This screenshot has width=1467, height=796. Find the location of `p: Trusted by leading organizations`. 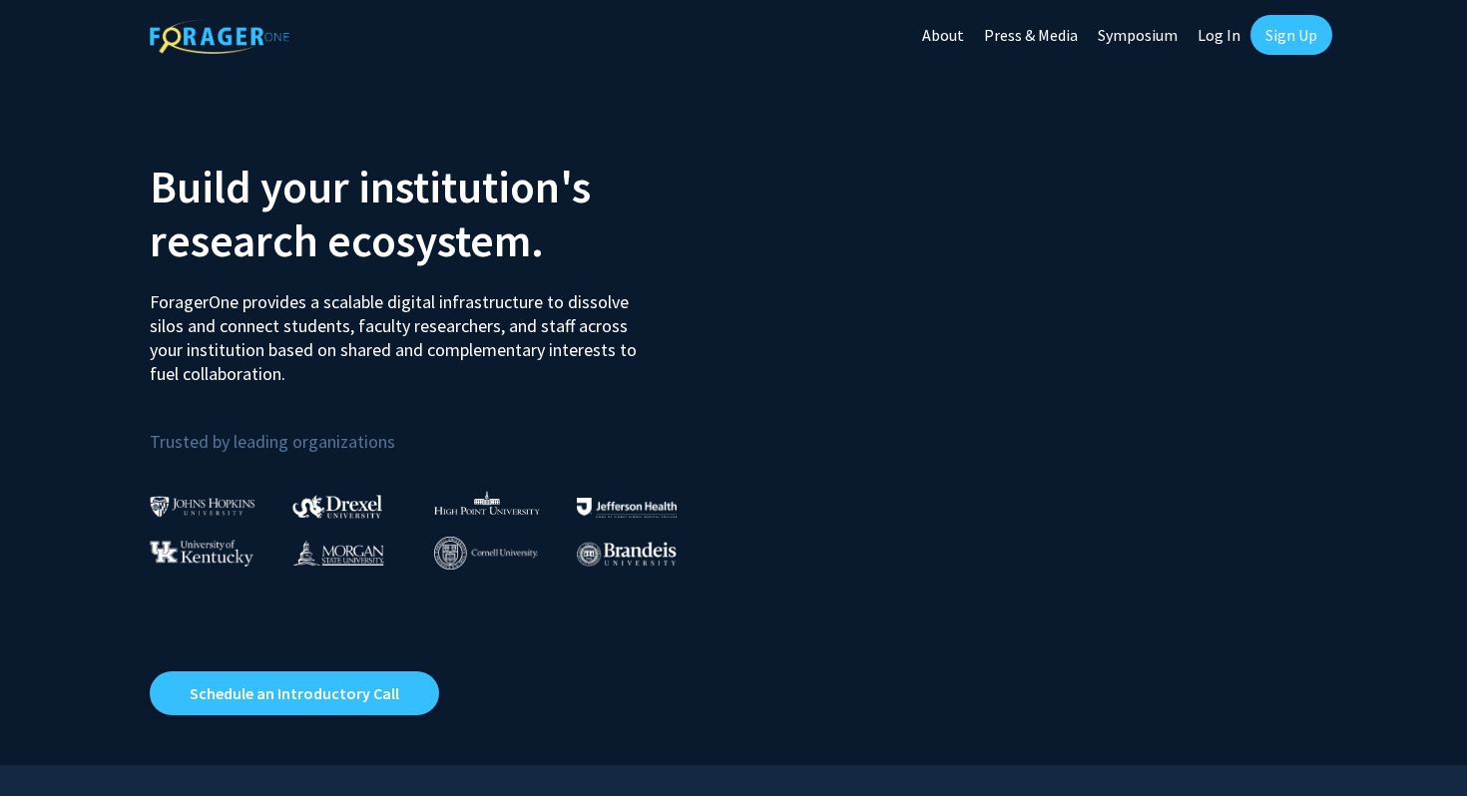

p: Trusted by leading organizations is located at coordinates (434, 429).